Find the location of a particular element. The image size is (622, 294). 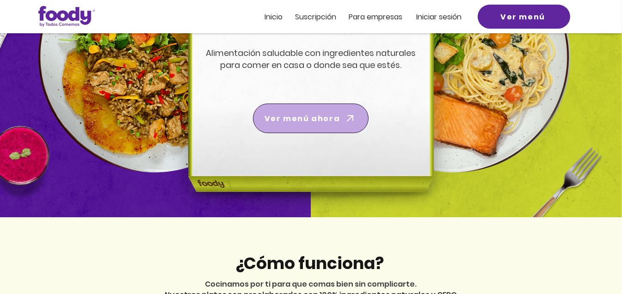

span: Ver menú is located at coordinates (522, 17).